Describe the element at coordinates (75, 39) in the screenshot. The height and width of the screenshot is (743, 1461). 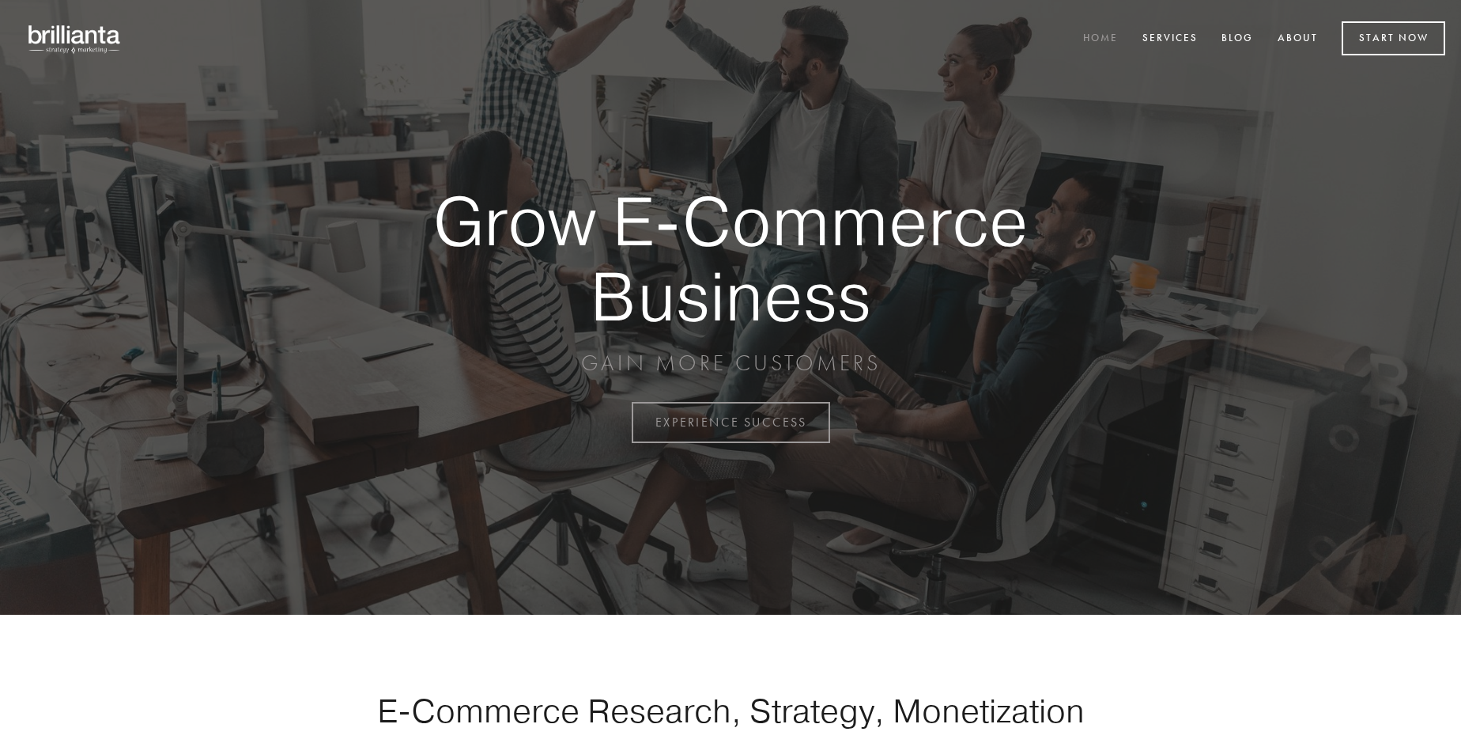
I see `img: brillianta - research, strategy, marketing` at that location.